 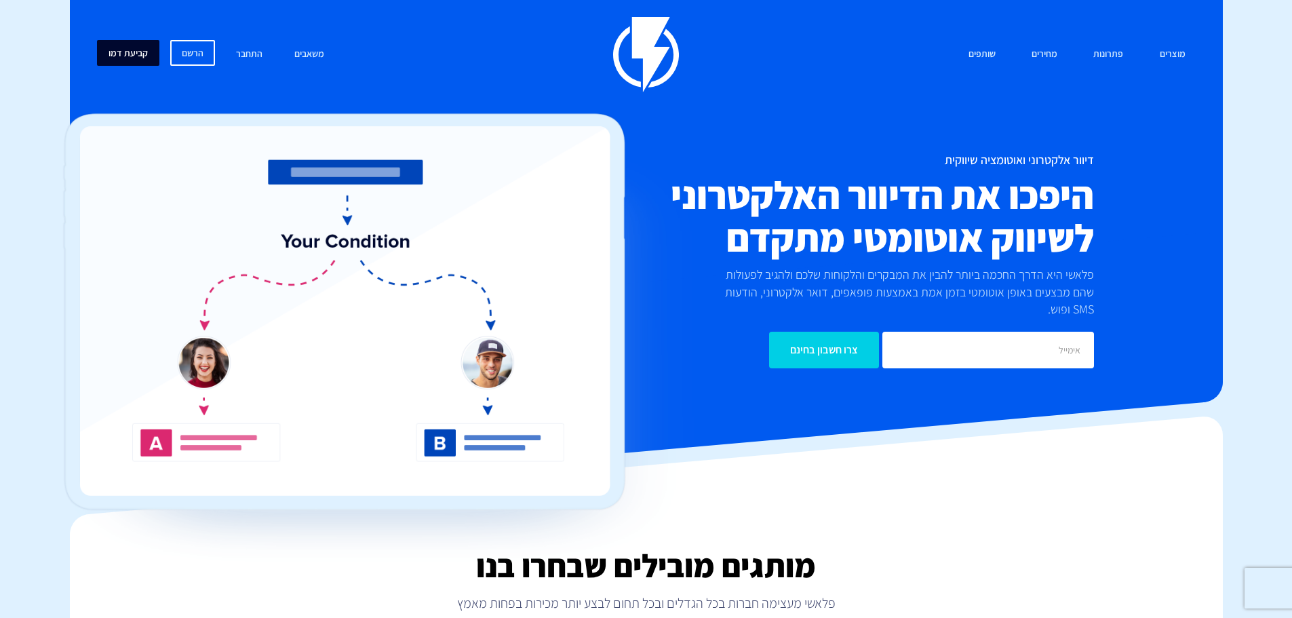 I want to click on h1: דיוור אלקטרוני ואוטומציה שיווקית, so click(x=830, y=160).